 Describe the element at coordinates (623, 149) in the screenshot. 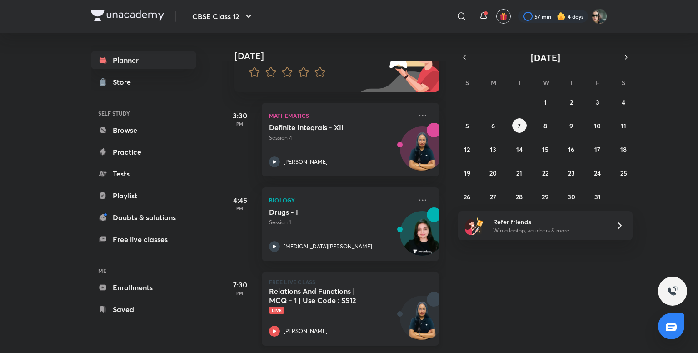

I see `abbr: October 18, 2025` at that location.